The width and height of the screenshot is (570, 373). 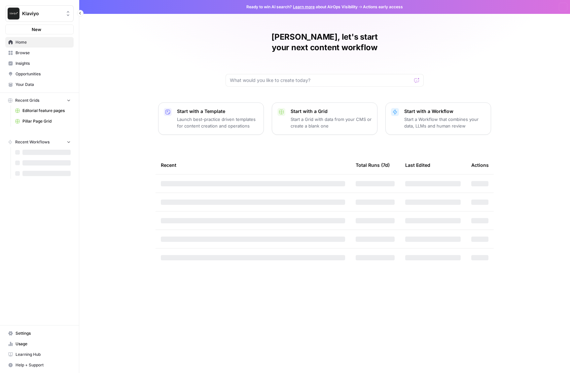 What do you see at coordinates (39, 142) in the screenshot?
I see `button: Recent Workflows` at bounding box center [39, 142].